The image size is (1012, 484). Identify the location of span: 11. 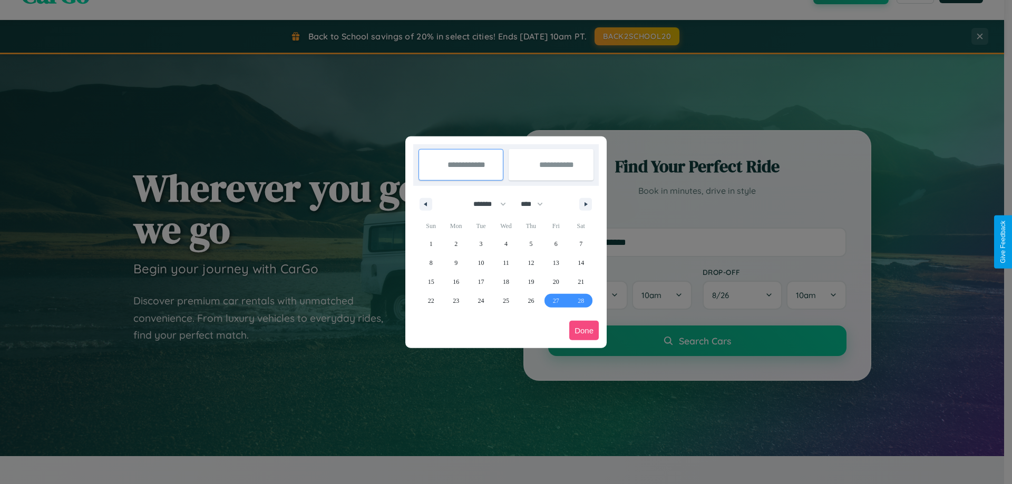
(506, 263).